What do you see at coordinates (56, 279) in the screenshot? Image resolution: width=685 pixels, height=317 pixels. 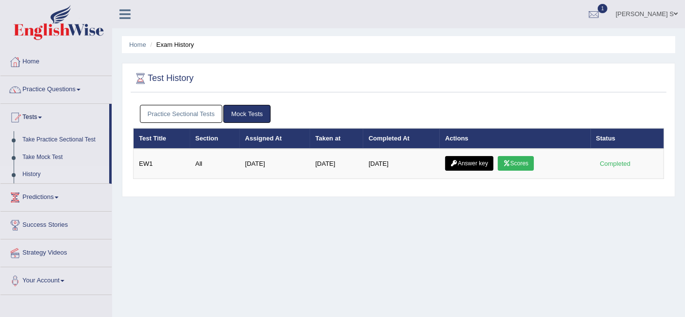 I see `a: Your Account` at bounding box center [56, 279].